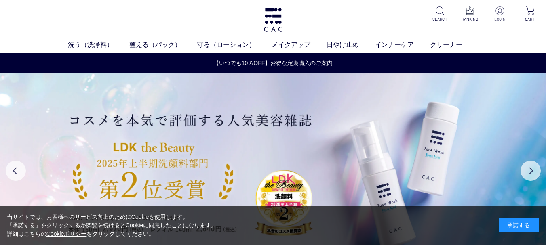 Image resolution: width=546 pixels, height=245 pixels. Describe the element at coordinates (234, 45) in the screenshot. I see `a: 守る（ローション）` at that location.